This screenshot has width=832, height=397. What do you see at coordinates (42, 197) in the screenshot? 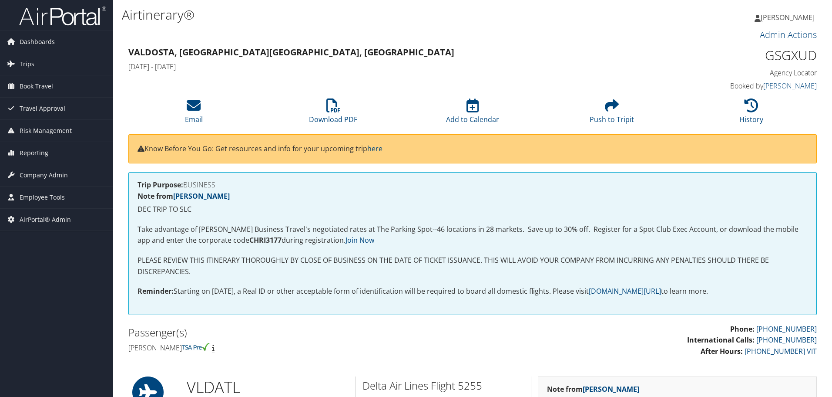
I see `span: Employee Tools` at bounding box center [42, 197].